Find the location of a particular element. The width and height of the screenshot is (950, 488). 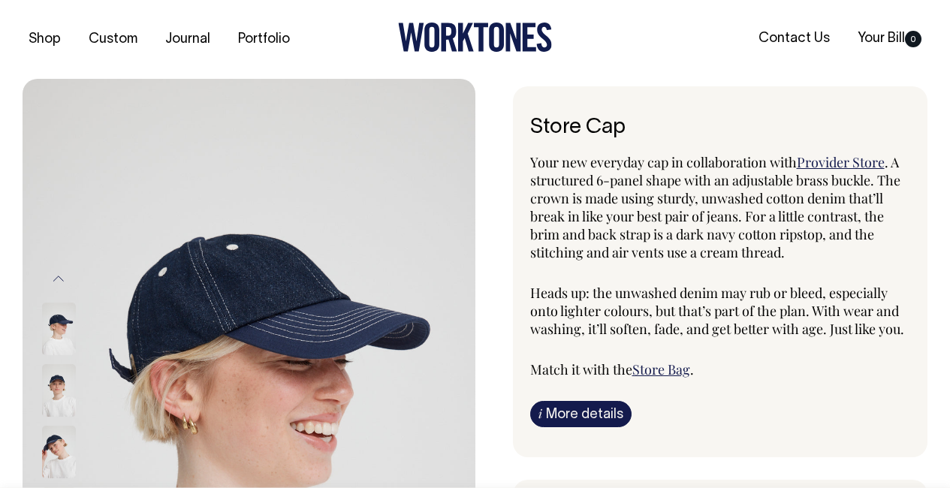

span: Match it with the . is located at coordinates (612, 370).